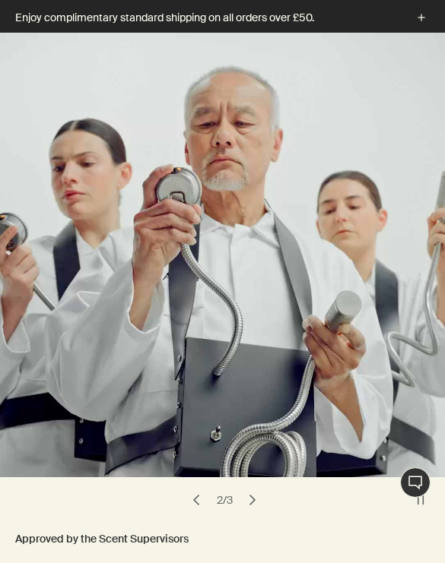 The image size is (445, 563). What do you see at coordinates (224, 500) in the screenshot?
I see `div: 2 / 3` at bounding box center [224, 500].